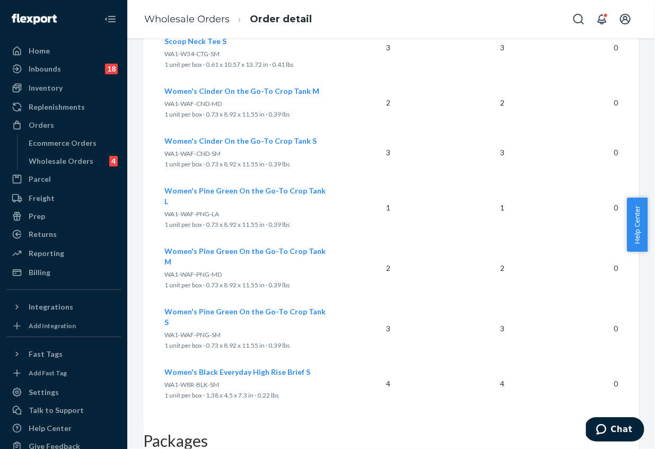 The image size is (655, 449). What do you see at coordinates (246, 257) in the screenshot?
I see `button: Women's Pine Green On the Go-To Crop Tank M` at bounding box center [246, 257].